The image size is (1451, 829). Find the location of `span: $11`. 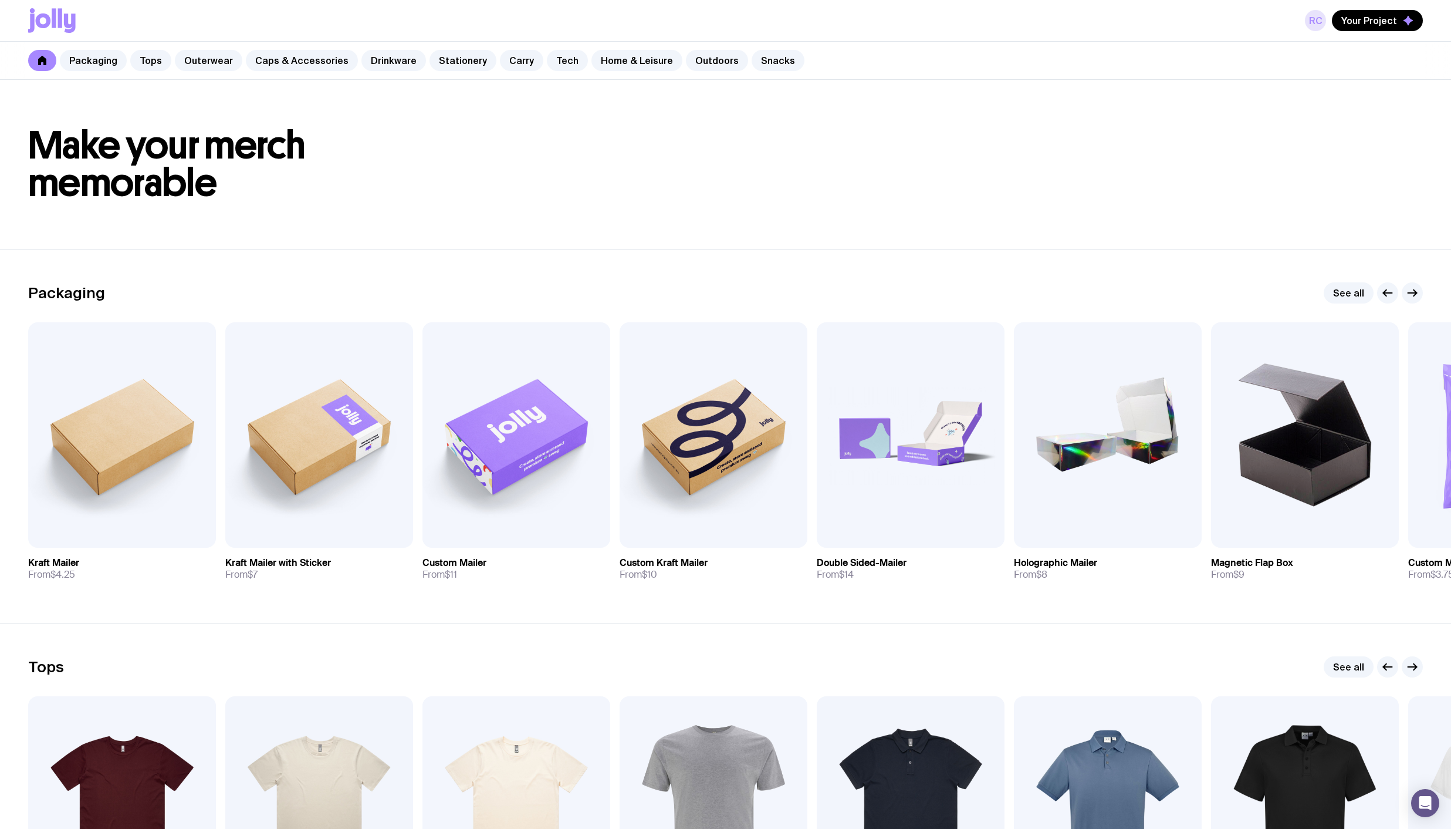

span: $11 is located at coordinates (451, 574).